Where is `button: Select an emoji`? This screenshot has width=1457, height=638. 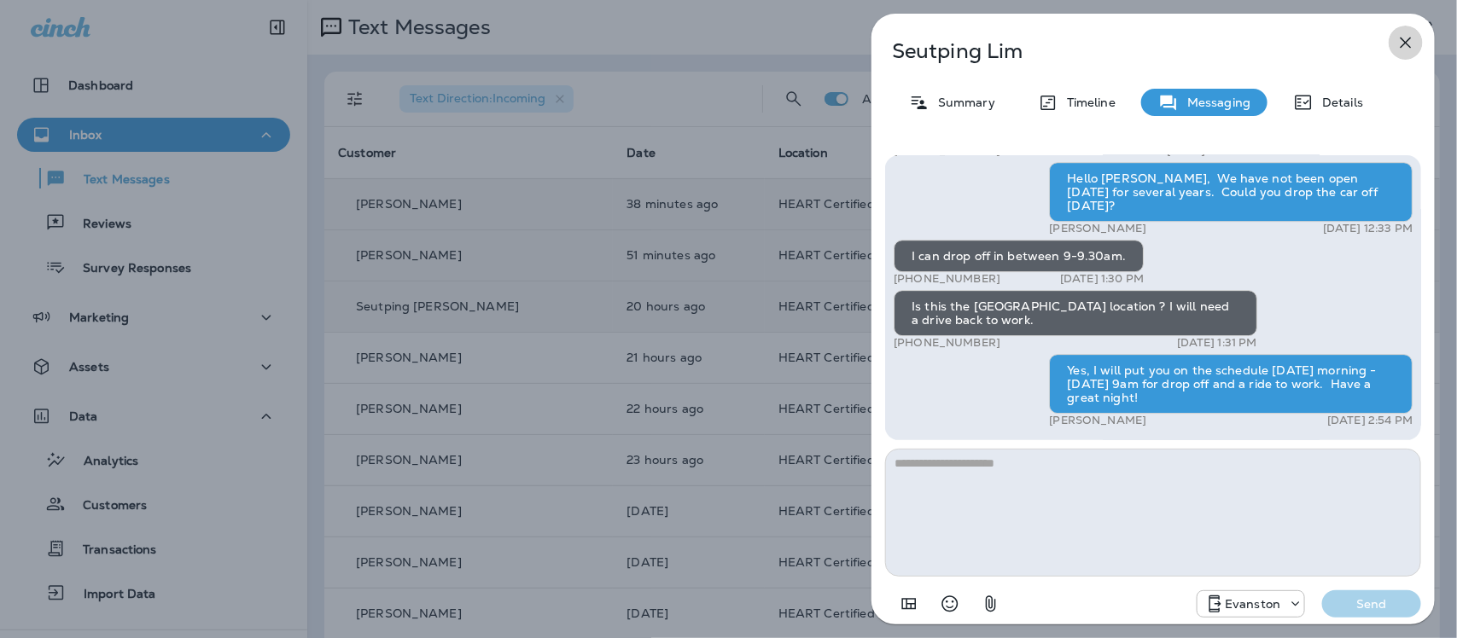
button: Select an emoji is located at coordinates (950, 604).